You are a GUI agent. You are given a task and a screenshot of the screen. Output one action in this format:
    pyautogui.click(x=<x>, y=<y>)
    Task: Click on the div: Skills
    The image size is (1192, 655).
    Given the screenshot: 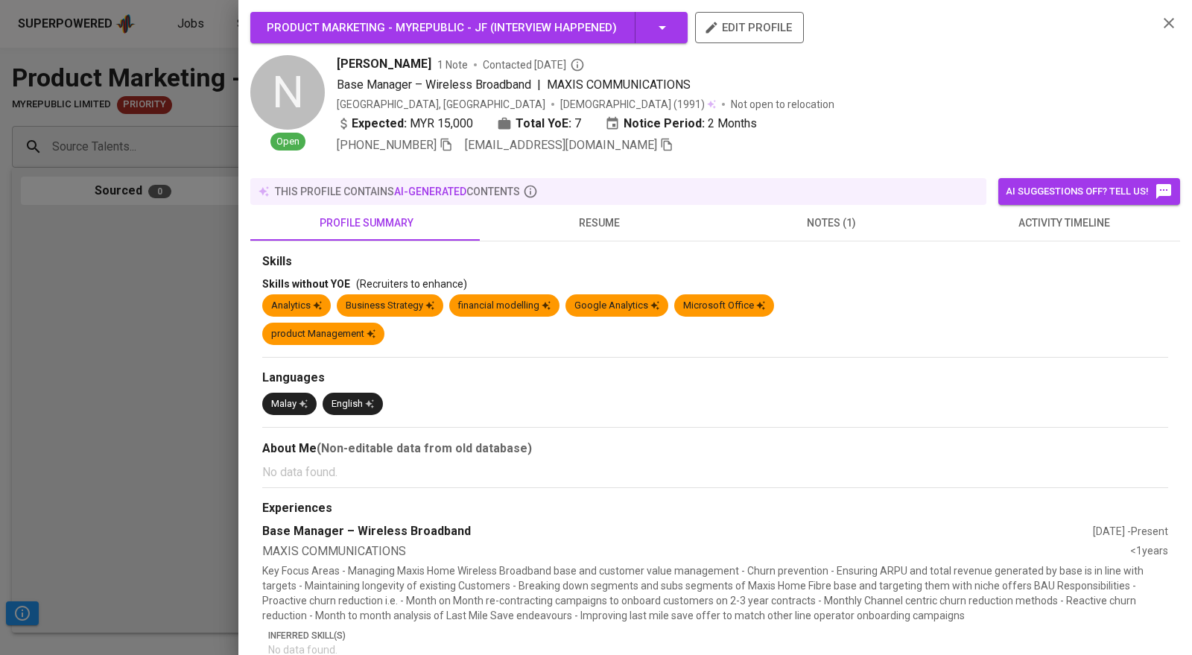 What is the action you would take?
    pyautogui.click(x=715, y=261)
    